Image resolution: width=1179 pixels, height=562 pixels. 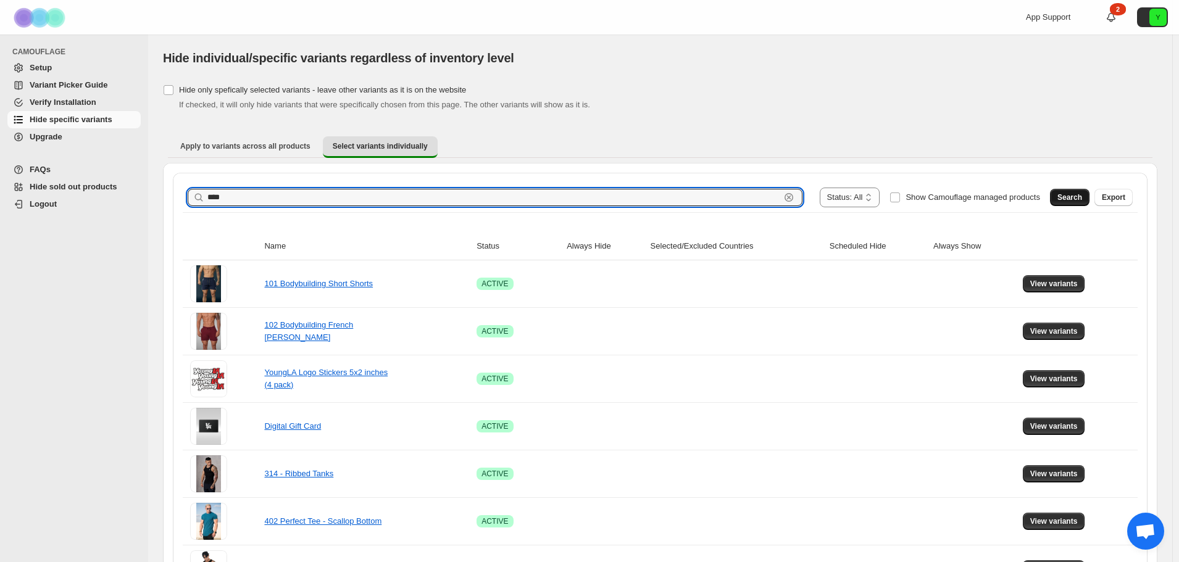 I want to click on th: Selected/Excluded Countries, so click(x=737, y=246).